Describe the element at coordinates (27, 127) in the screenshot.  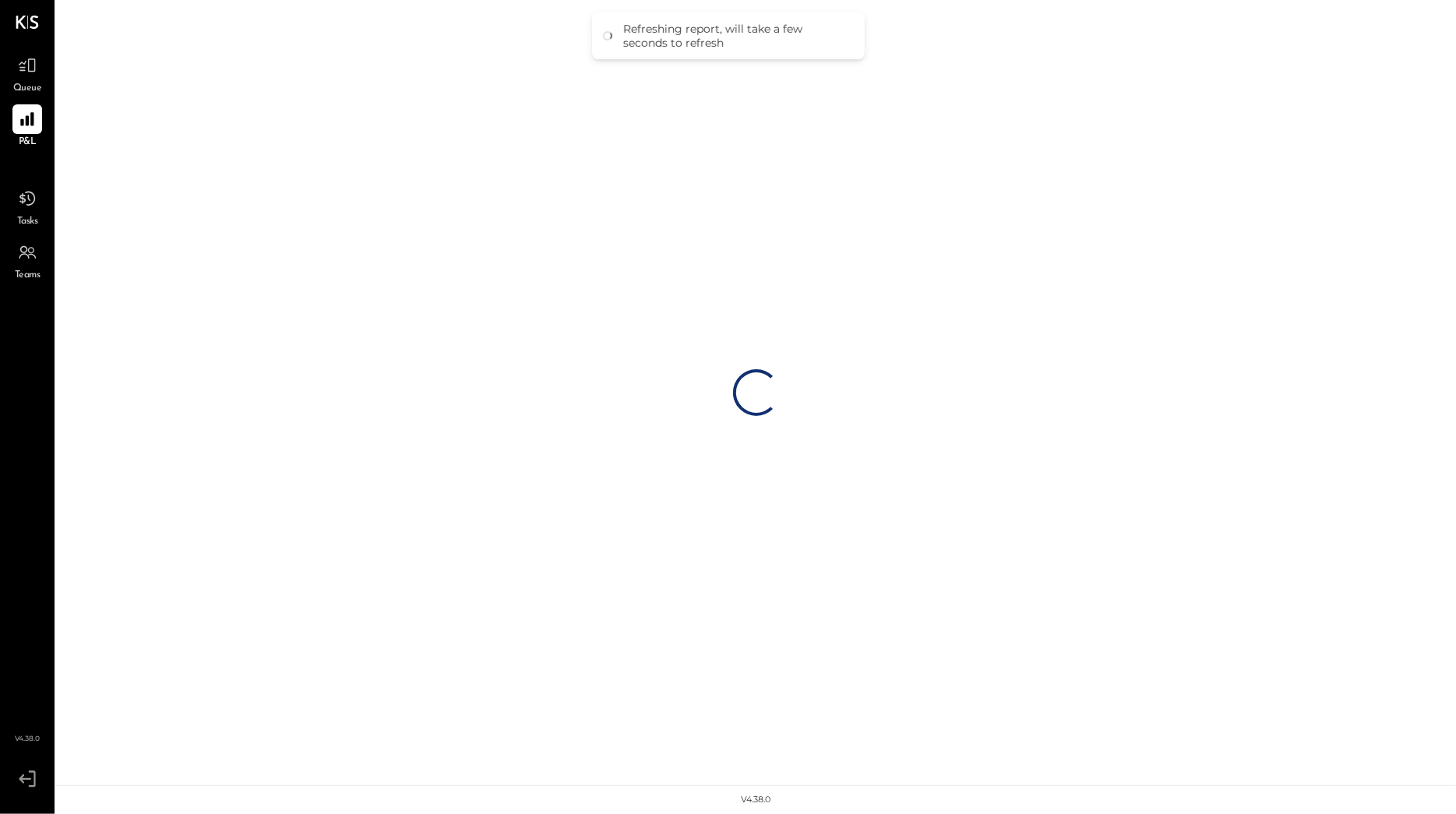
I see `a: P&L` at that location.